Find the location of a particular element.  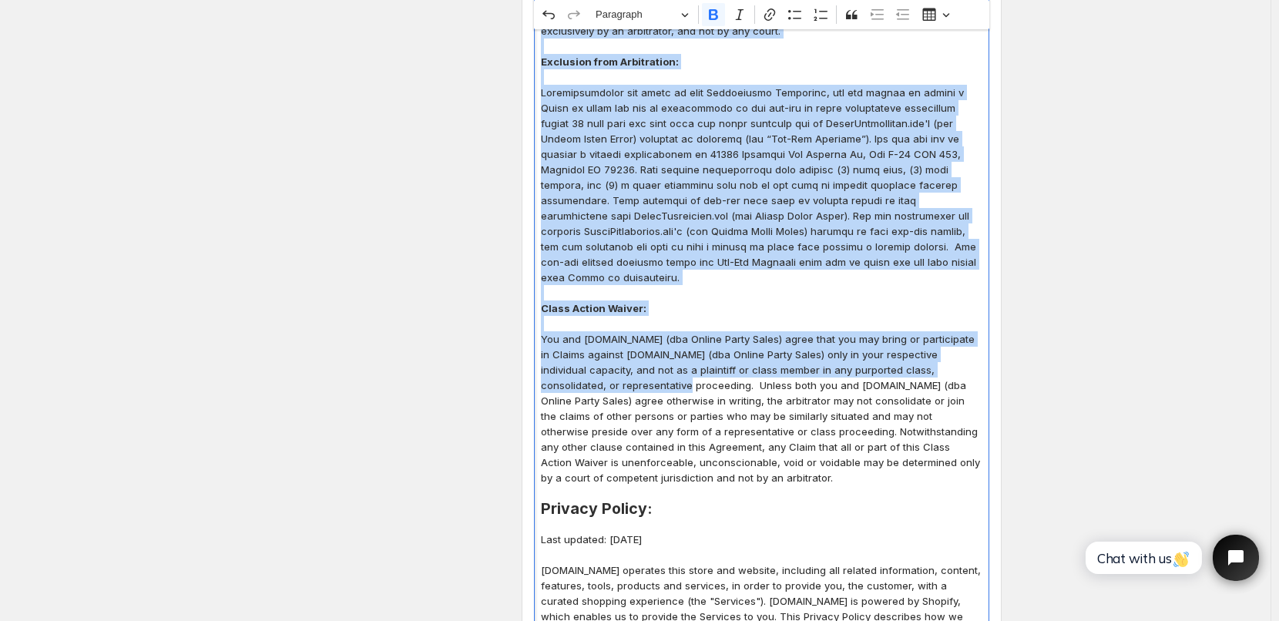

button: Paragraph, Heading is located at coordinates (642, 15).